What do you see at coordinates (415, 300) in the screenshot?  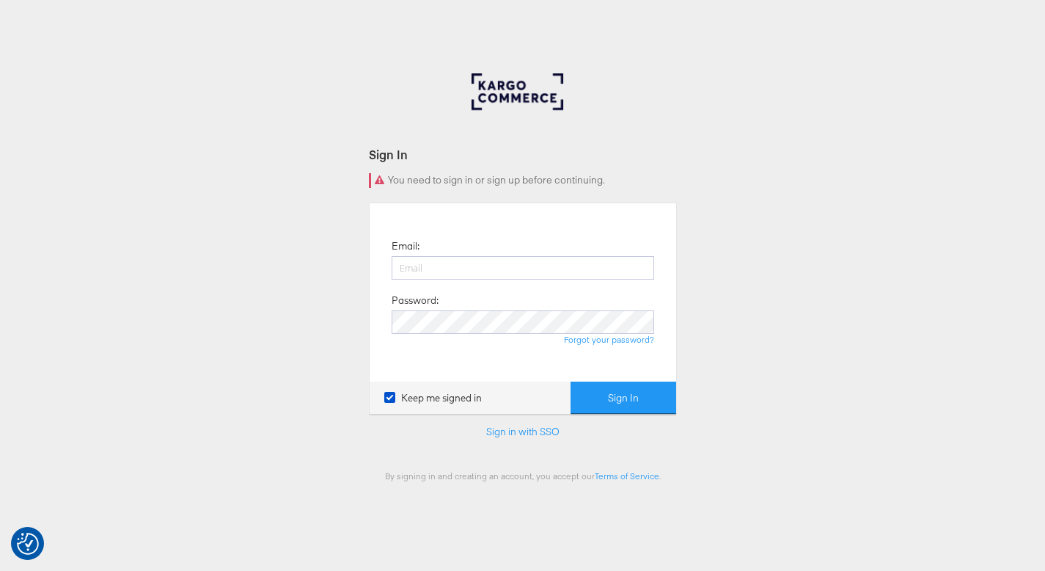 I see `label: Password:` at bounding box center [415, 300].